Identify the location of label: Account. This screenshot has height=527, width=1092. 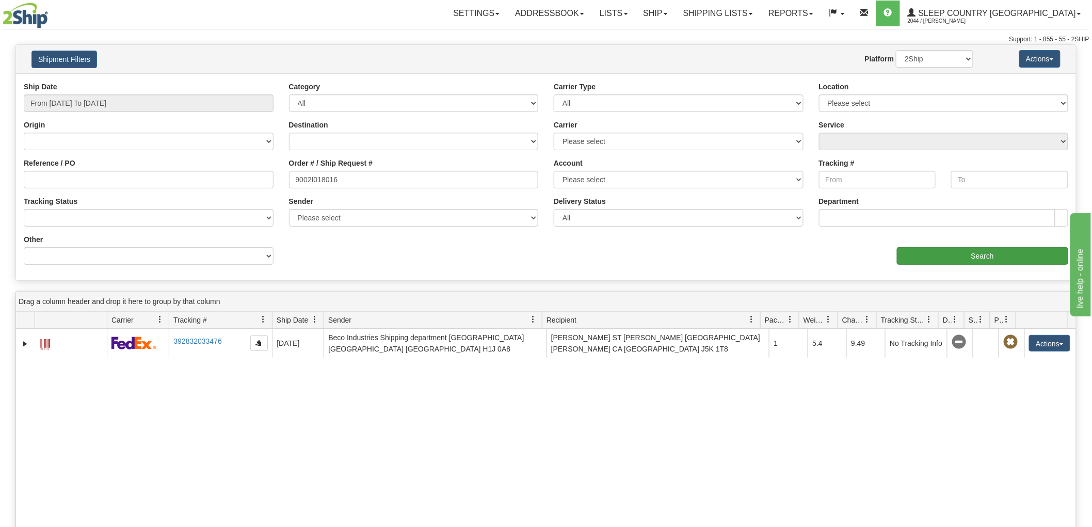
(568, 163).